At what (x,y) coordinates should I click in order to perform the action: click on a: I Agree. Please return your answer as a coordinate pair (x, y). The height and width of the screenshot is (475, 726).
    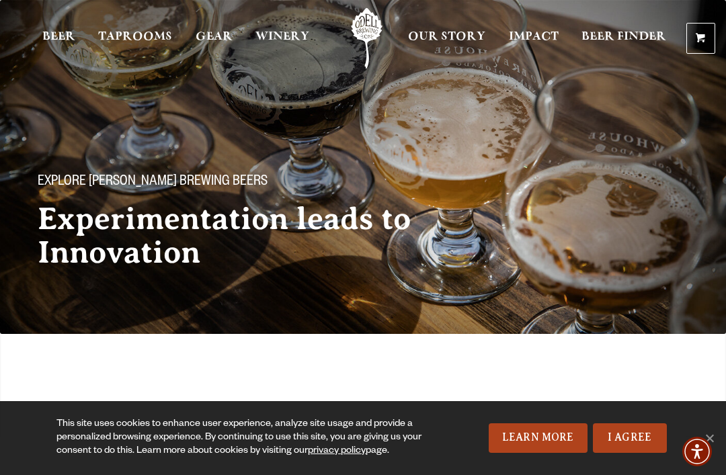
    Looking at the image, I should click on (630, 438).